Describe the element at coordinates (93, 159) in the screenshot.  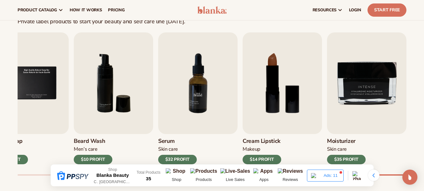
I see `div: $10 PROFIT` at that location.